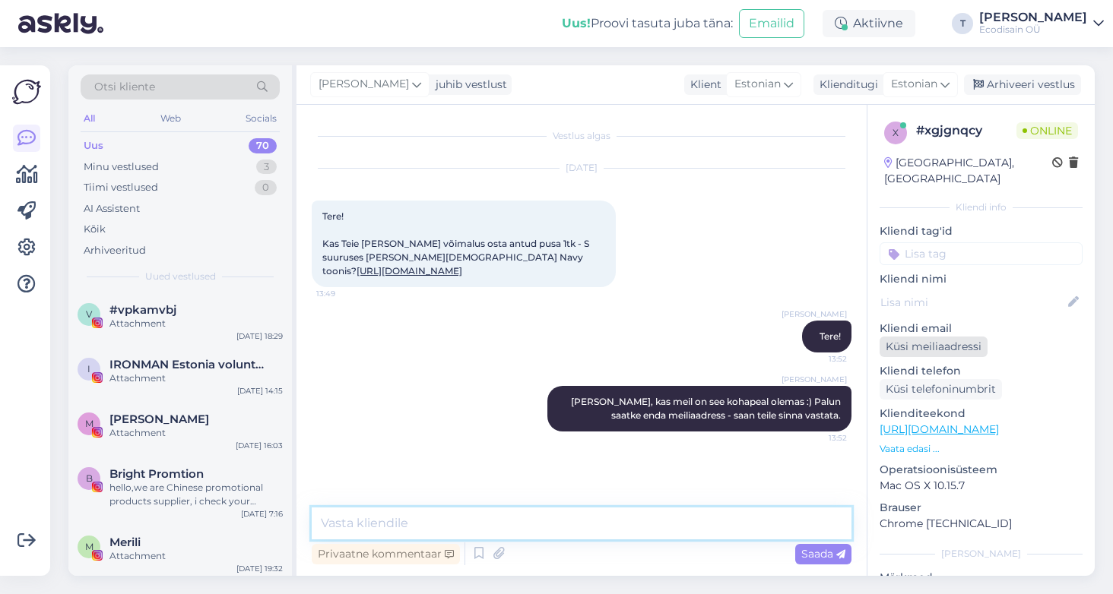  Describe the element at coordinates (980, 279) in the screenshot. I see `p: Kliendi nimi` at that location.